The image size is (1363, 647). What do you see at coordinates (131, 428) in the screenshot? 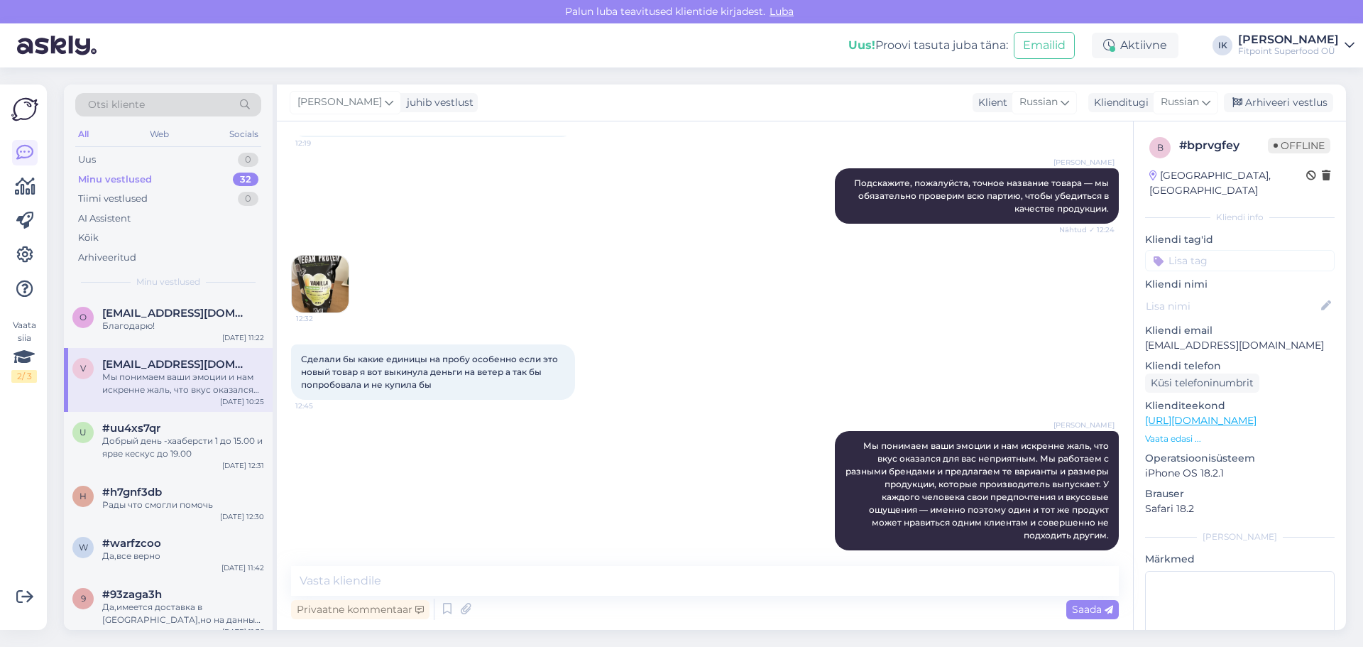
I see `span: #uu4xs7qr` at bounding box center [131, 428].